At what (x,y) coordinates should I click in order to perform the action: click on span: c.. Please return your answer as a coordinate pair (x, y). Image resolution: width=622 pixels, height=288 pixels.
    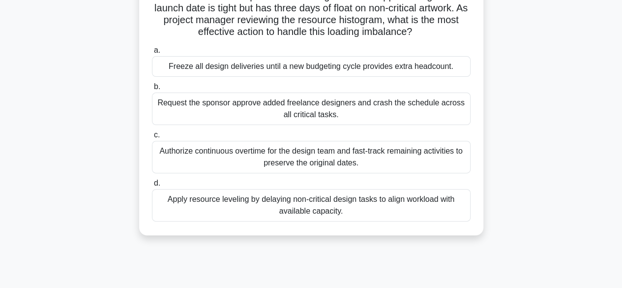
    Looking at the image, I should click on (157, 134).